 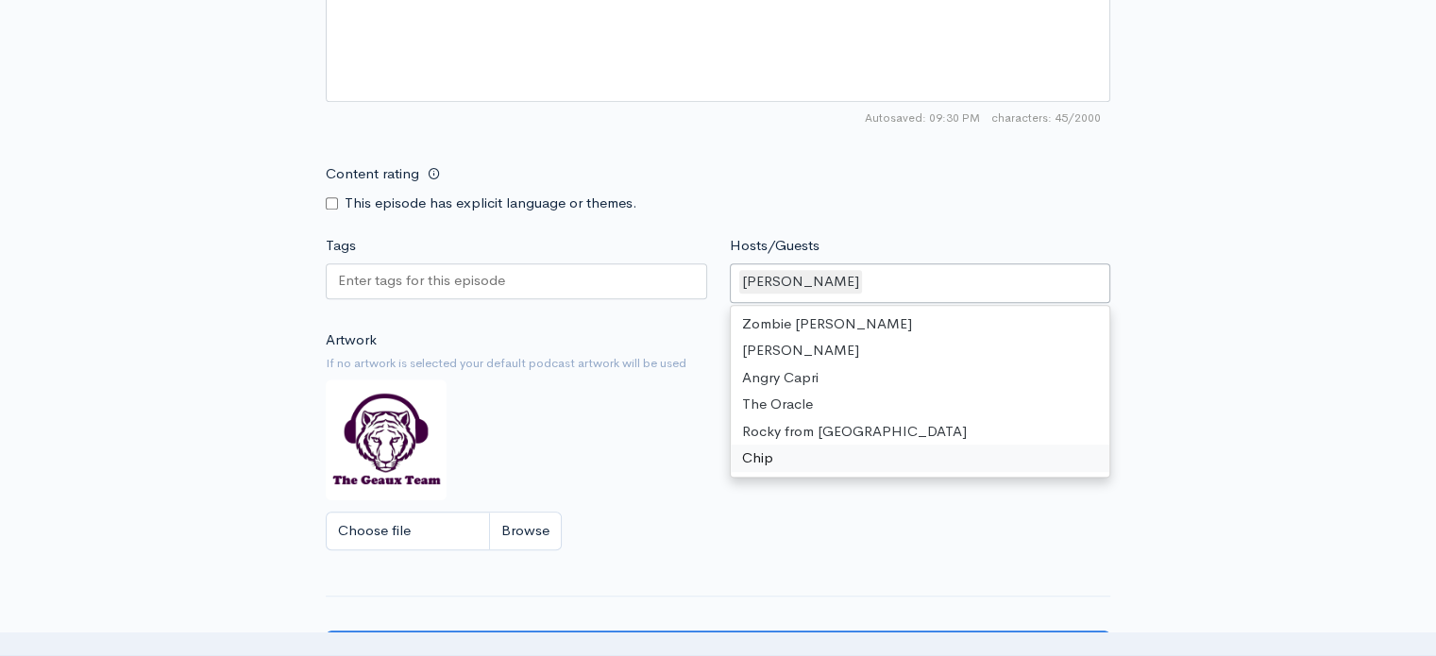 I want to click on div: The Oracle, so click(x=920, y=404).